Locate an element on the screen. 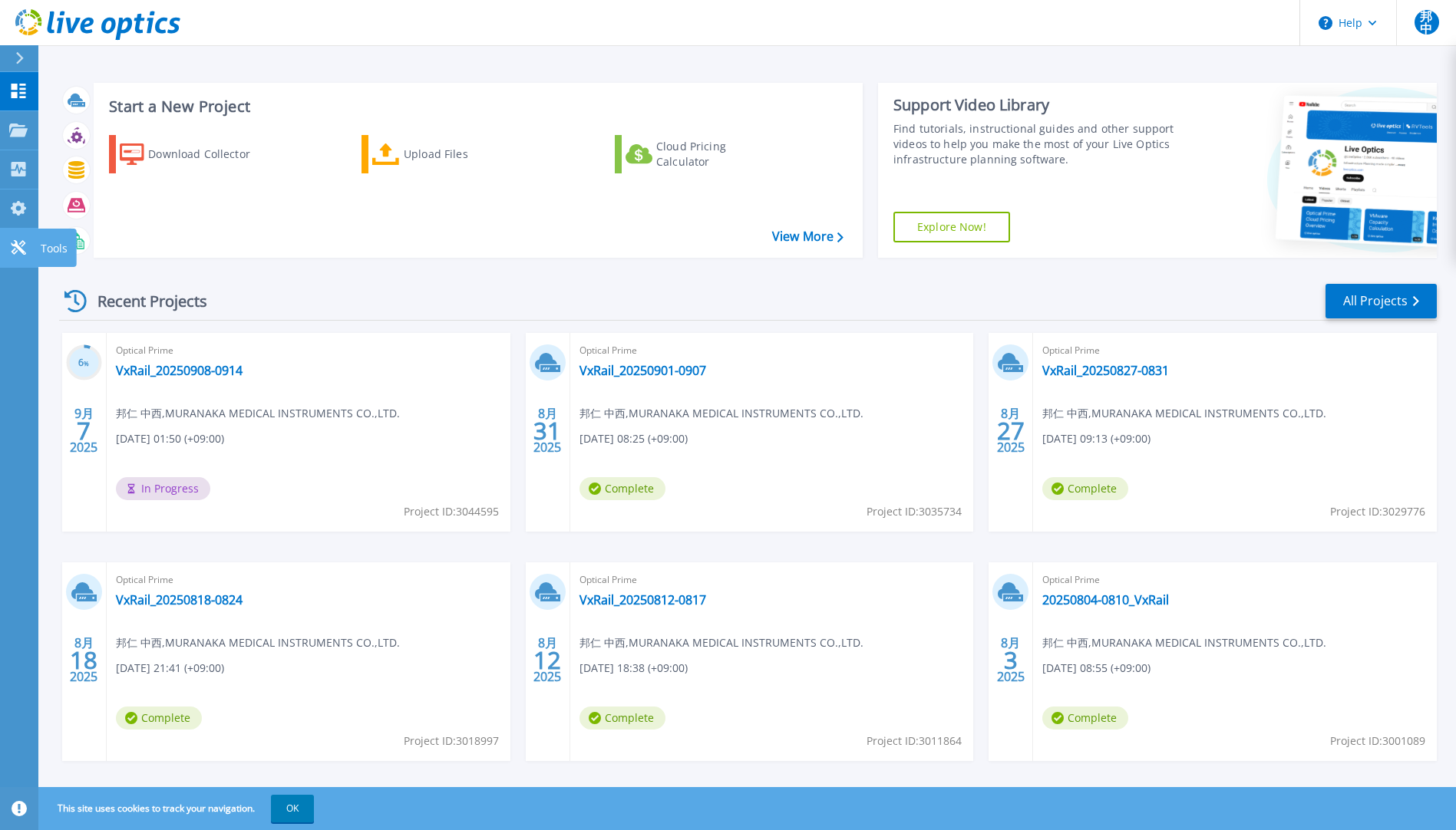 This screenshot has height=830, width=1456. span: 7 is located at coordinates (84, 431).